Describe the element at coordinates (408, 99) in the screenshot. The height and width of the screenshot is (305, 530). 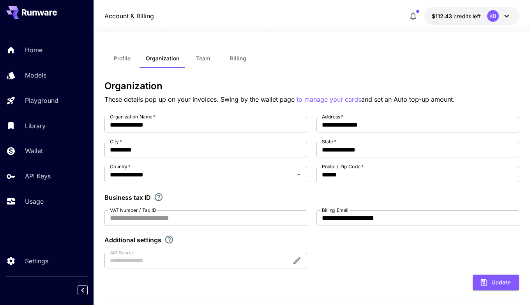
I see `span: and set an Auto top-up amount.` at that location.